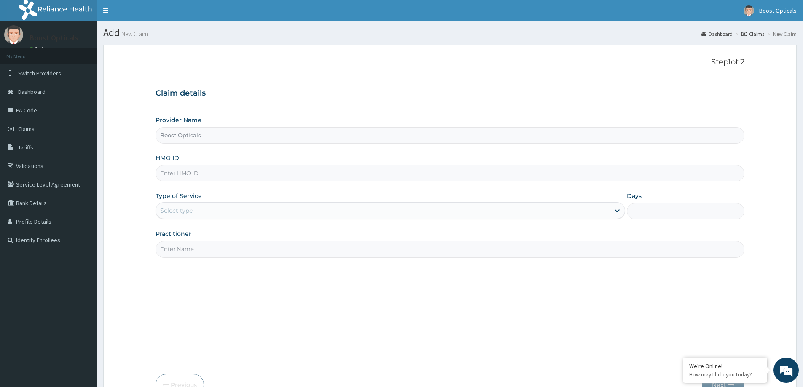 This screenshot has height=387, width=803. Describe the element at coordinates (450, 33) in the screenshot. I see `h1: Add` at that location.